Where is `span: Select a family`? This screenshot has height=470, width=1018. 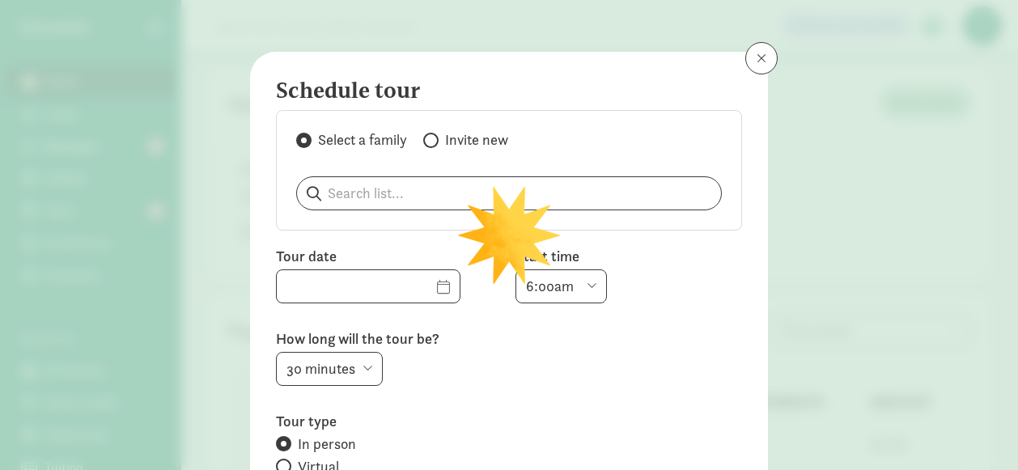 span: Select a family is located at coordinates (362, 140).